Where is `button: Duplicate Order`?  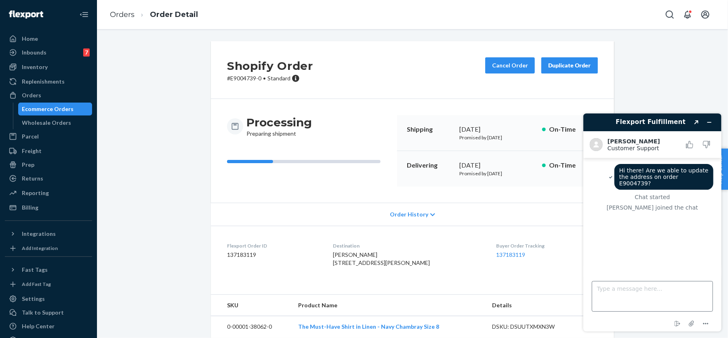
button: Duplicate Order is located at coordinates (569, 65).